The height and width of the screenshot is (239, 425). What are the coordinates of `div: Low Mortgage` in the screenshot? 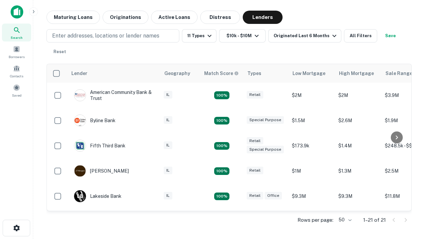 It's located at (309, 73).